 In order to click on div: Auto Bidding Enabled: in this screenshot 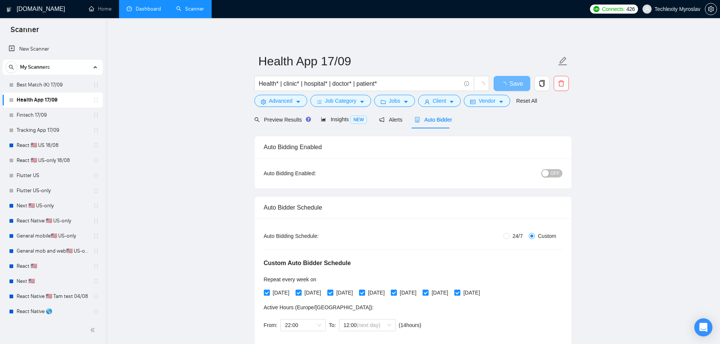, I will do `click(313, 174)`.